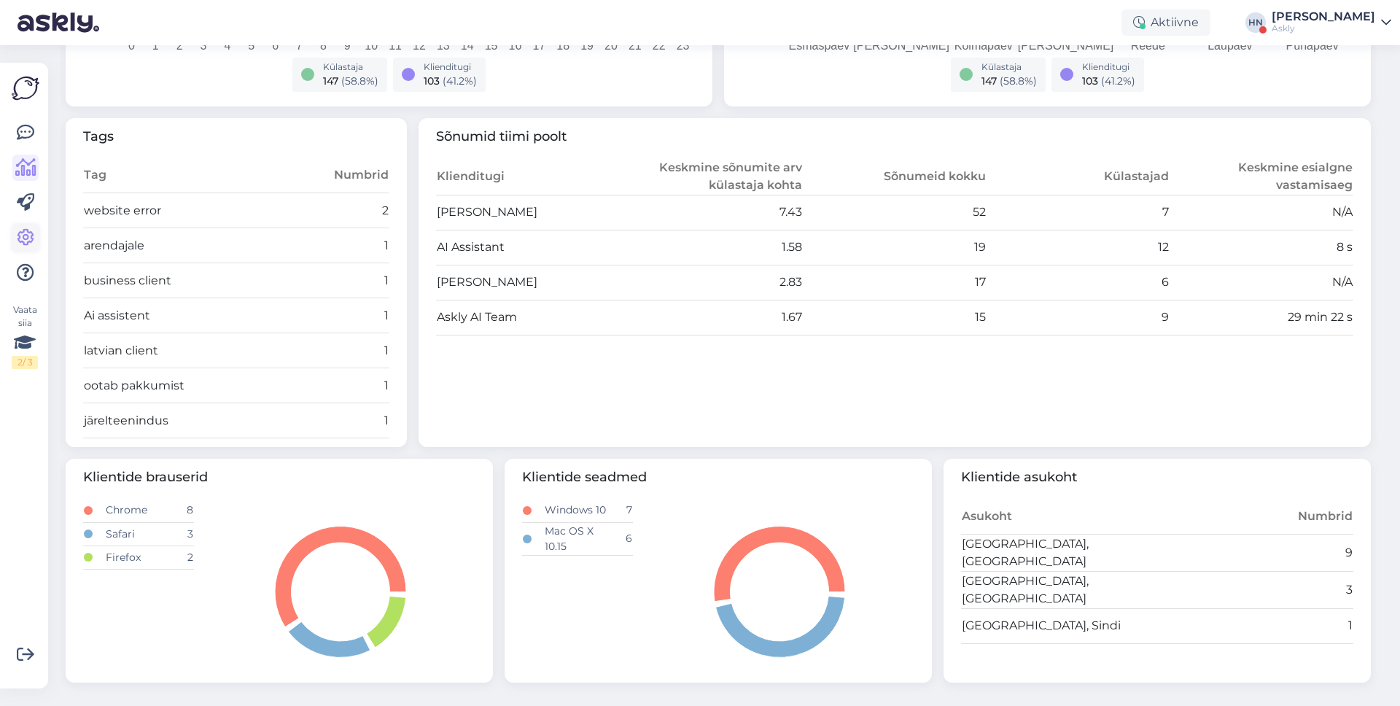  What do you see at coordinates (635, 45) in the screenshot?
I see `tspan: 21` at bounding box center [635, 45].